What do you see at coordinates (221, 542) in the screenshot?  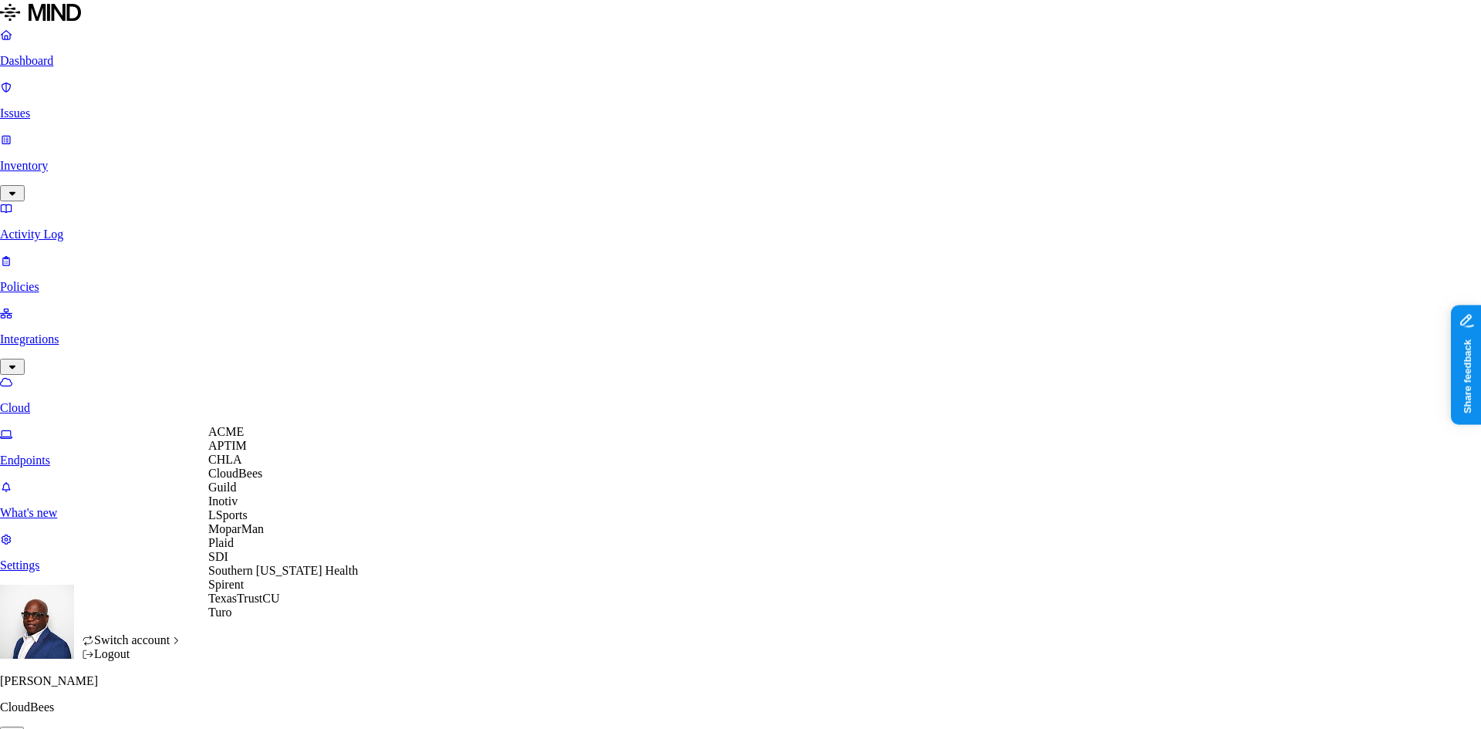 I see `span: Plaid` at bounding box center [221, 542].